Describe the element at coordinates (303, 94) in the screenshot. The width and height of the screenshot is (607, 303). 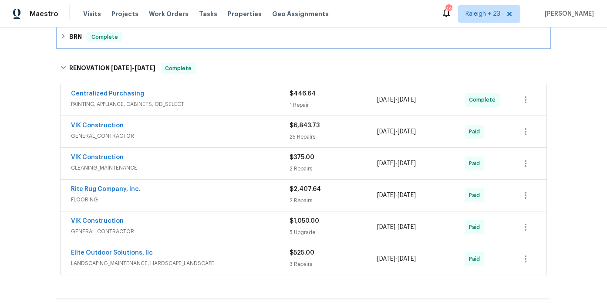
I see `span: $446.64` at that location.